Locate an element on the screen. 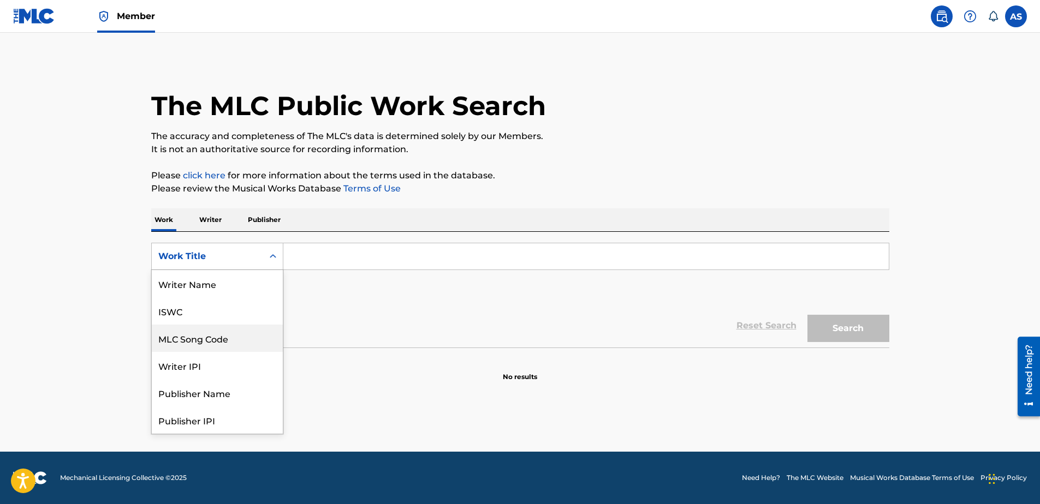 This screenshot has width=1040, height=504. p: No results is located at coordinates (520, 371).